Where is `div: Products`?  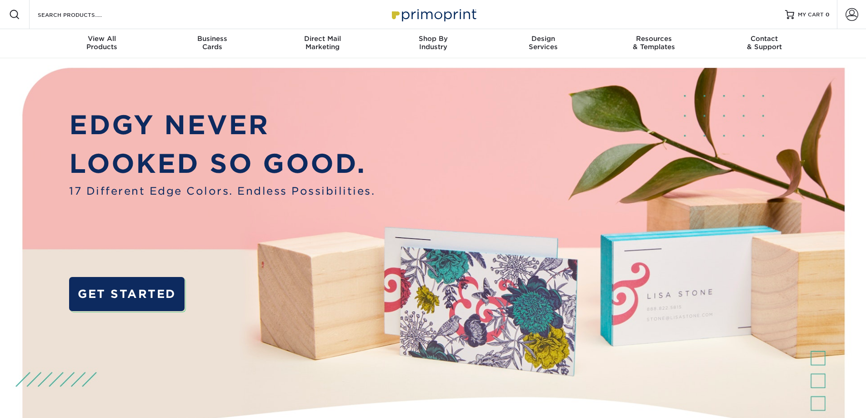 div: Products is located at coordinates (102, 43).